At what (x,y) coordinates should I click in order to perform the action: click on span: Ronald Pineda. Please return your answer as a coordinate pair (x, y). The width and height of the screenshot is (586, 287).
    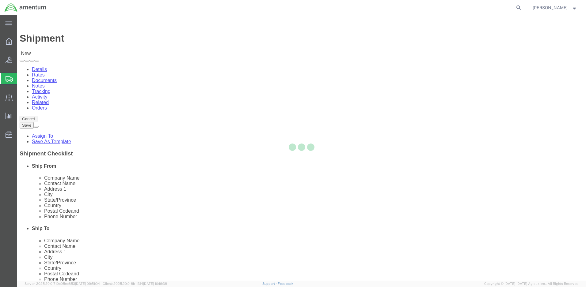
    Looking at the image, I should click on (550, 8).